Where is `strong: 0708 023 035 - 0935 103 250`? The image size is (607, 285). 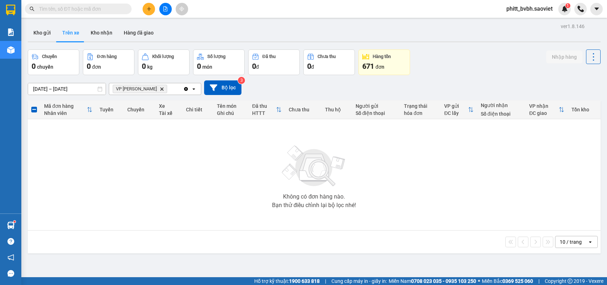 strong: 0708 023 035 - 0935 103 250 is located at coordinates (443, 281).